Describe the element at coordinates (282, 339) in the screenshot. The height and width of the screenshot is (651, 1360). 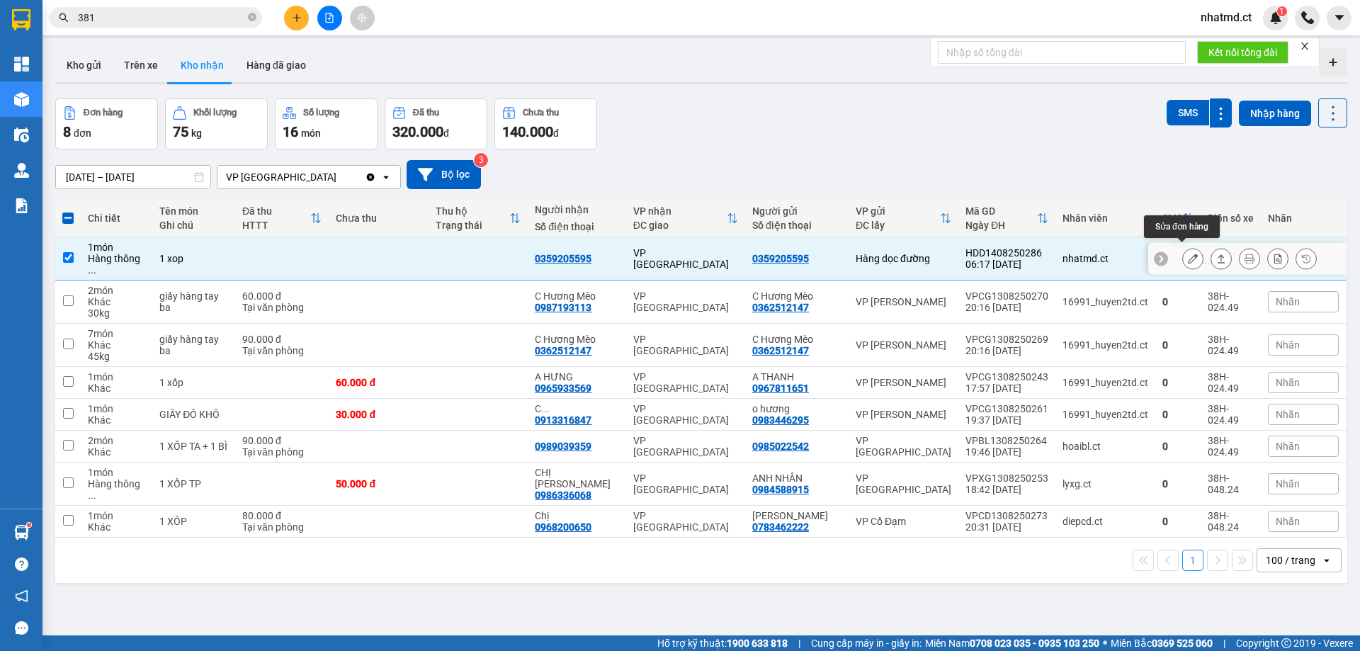
I see `div: 90.000 đ` at that location.